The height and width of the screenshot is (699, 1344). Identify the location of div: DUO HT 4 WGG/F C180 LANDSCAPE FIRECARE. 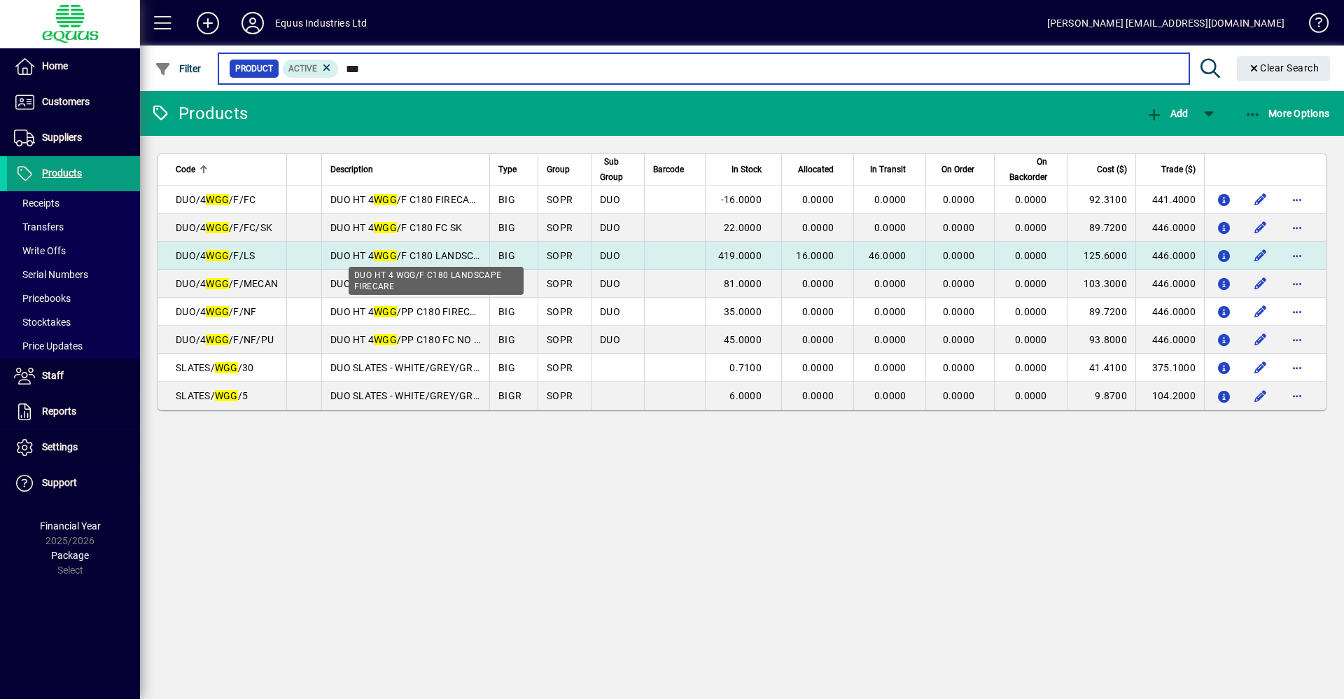
(436, 281).